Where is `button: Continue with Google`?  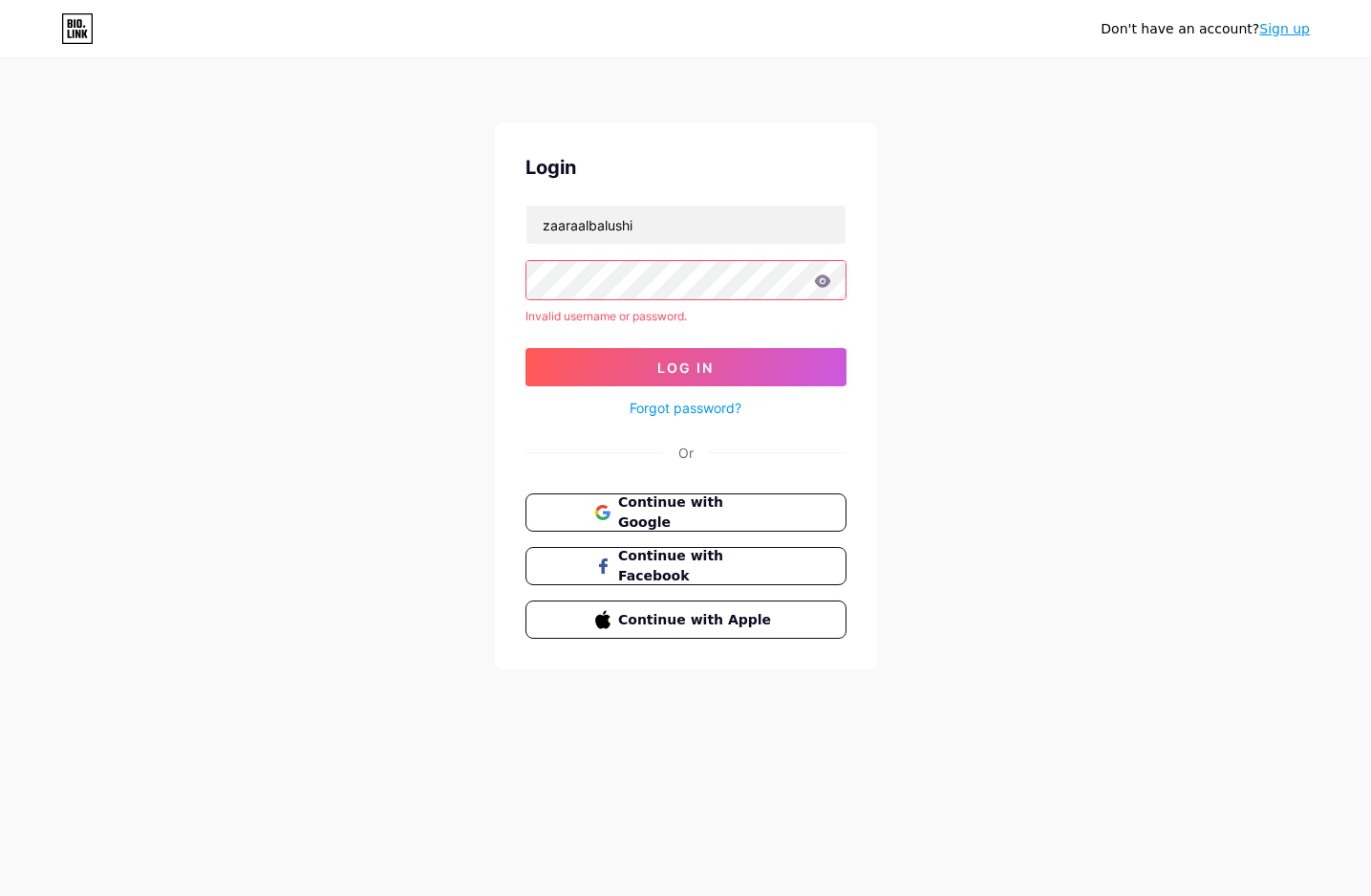
button: Continue with Google is located at coordinates (686, 512).